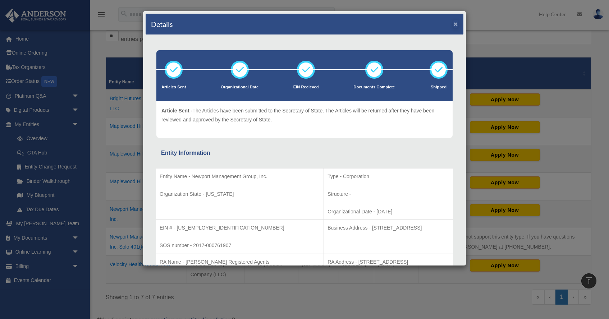  Describe the element at coordinates (162, 24) in the screenshot. I see `h4: Details` at that location.